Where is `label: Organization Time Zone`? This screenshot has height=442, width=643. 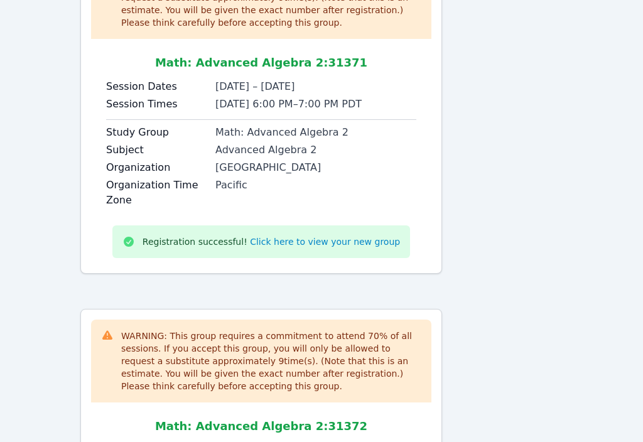
label: Organization Time Zone is located at coordinates (157, 193).